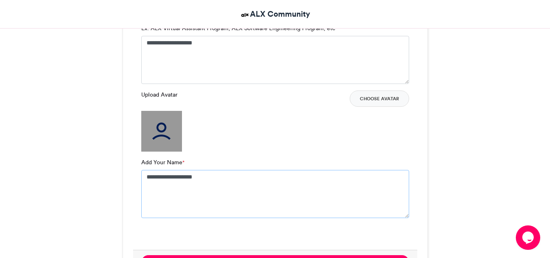 This screenshot has width=550, height=258. Describe the element at coordinates (163, 162) in the screenshot. I see `label: Add Your Name` at that location.